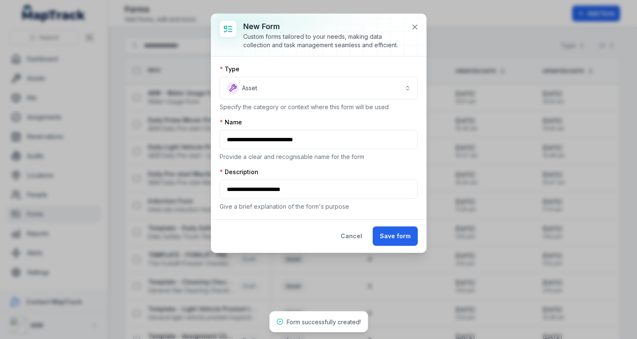  Describe the element at coordinates (239, 172) in the screenshot. I see `label: Description` at that location.